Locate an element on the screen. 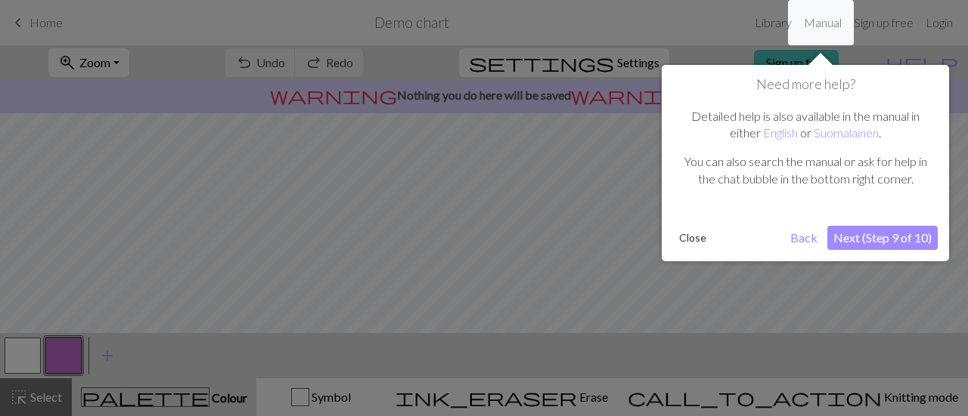  button: Back is located at coordinates (803, 238).